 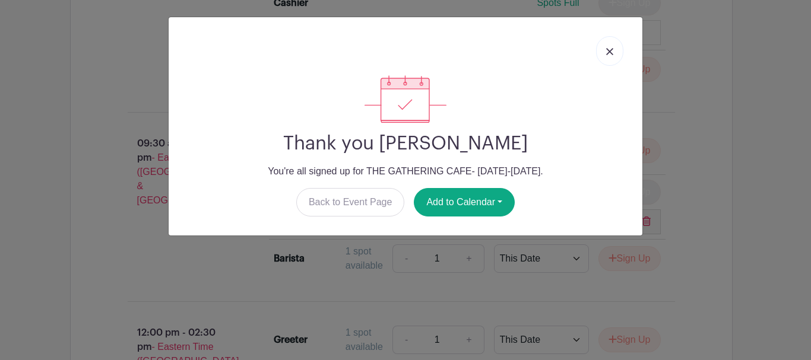 I want to click on button: Add to Calendar, so click(x=464, y=202).